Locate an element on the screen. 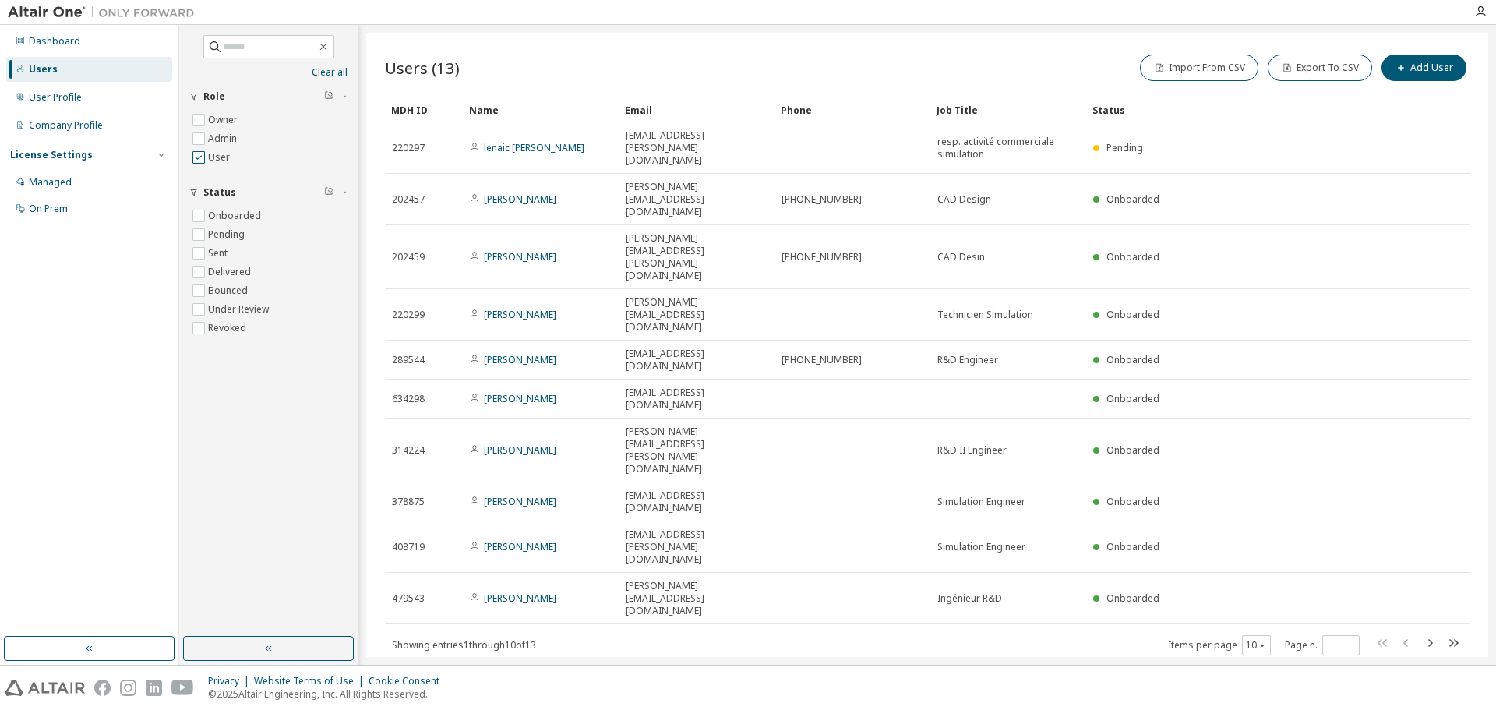  span: CAD Design is located at coordinates (964, 199).